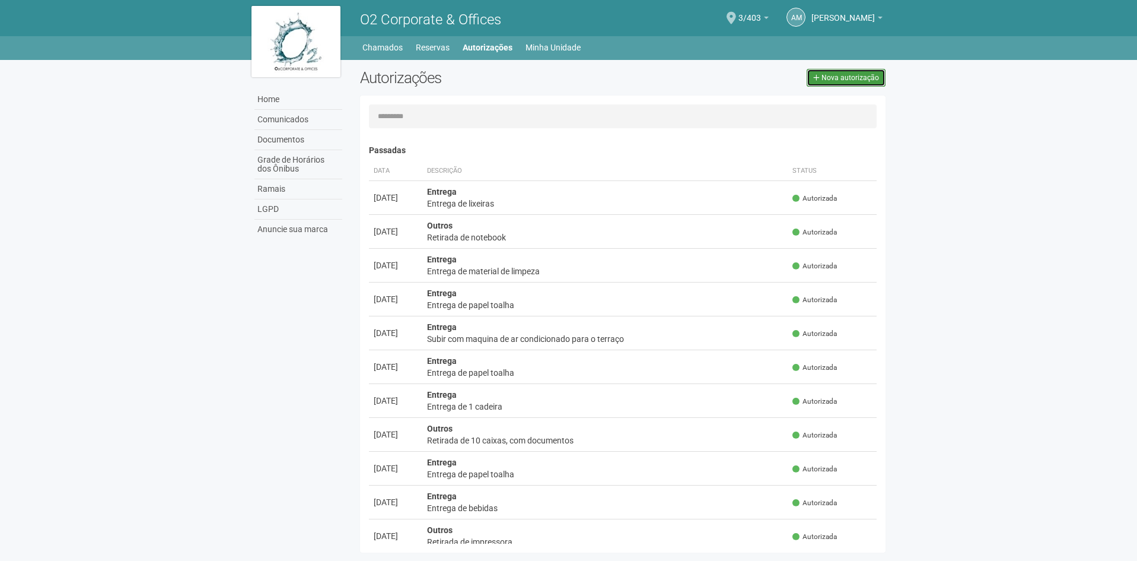 The width and height of the screenshot is (1137, 561). What do you see at coordinates (796, 17) in the screenshot?
I see `a: AM` at bounding box center [796, 17].